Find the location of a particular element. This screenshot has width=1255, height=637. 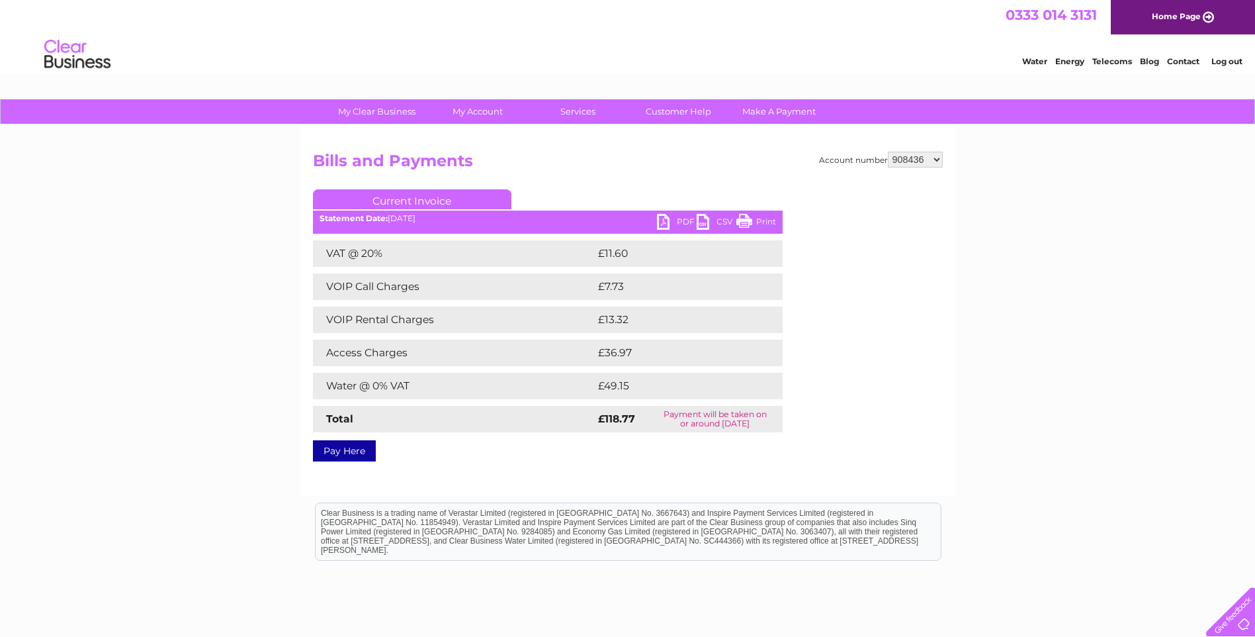

a: Water is located at coordinates (1035, 61).